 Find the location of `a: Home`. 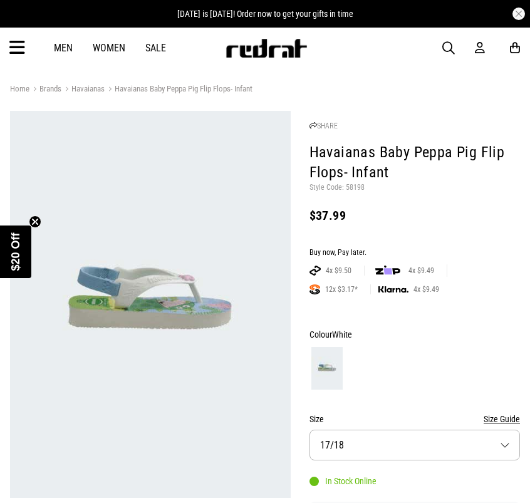

a: Home is located at coordinates (19, 88).